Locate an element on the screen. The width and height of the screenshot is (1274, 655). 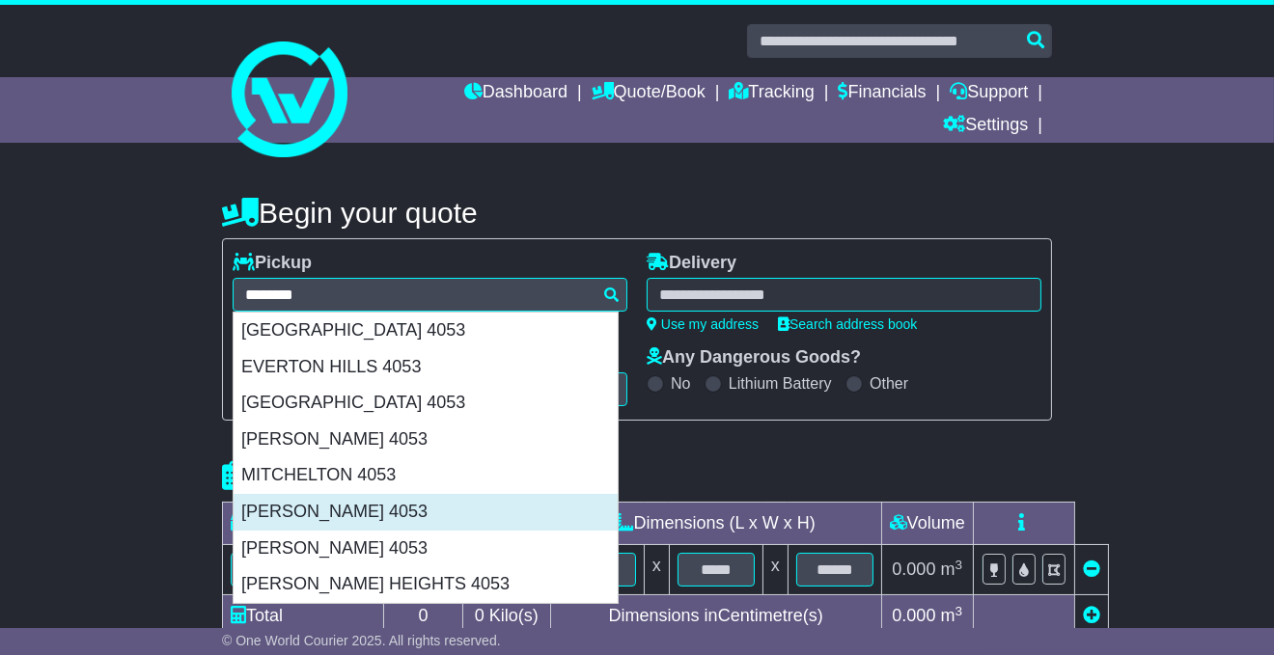
label: Any Dangerous Goods? is located at coordinates (754, 358).